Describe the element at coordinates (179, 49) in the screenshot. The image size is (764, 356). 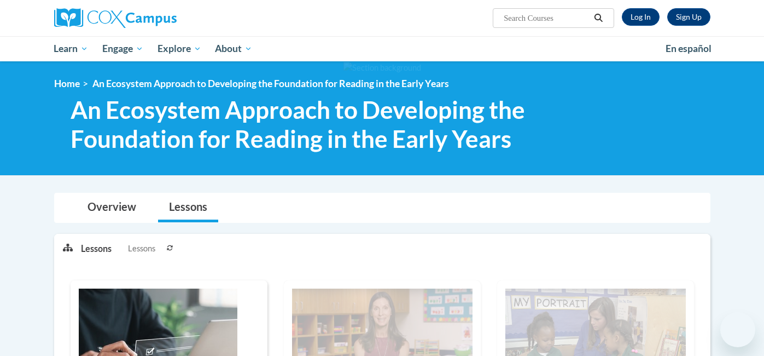
I see `span: Explore` at that location.